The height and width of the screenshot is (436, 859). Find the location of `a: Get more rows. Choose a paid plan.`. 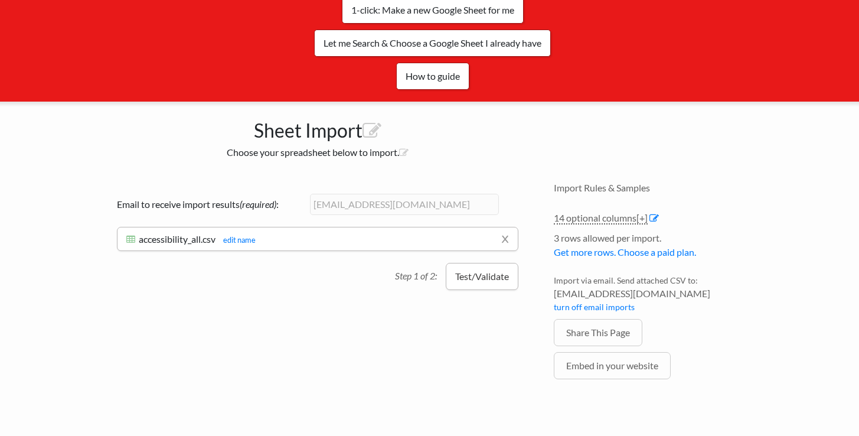

a: Get more rows. Choose a paid plan. is located at coordinates (625, 252).